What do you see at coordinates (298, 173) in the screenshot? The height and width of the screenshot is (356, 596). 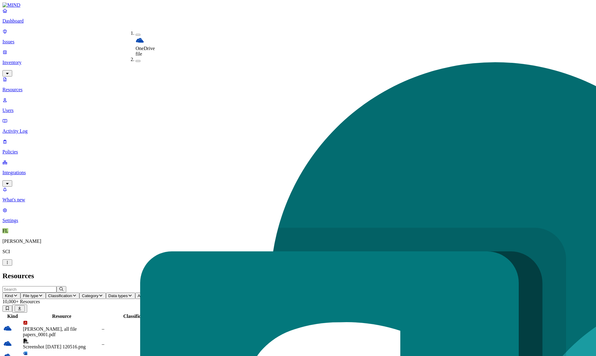 I see `a: Integrations` at bounding box center [298, 173].